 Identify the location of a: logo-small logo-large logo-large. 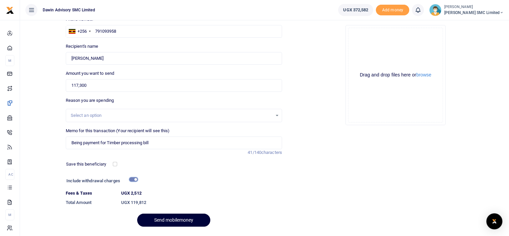
(10, 10).